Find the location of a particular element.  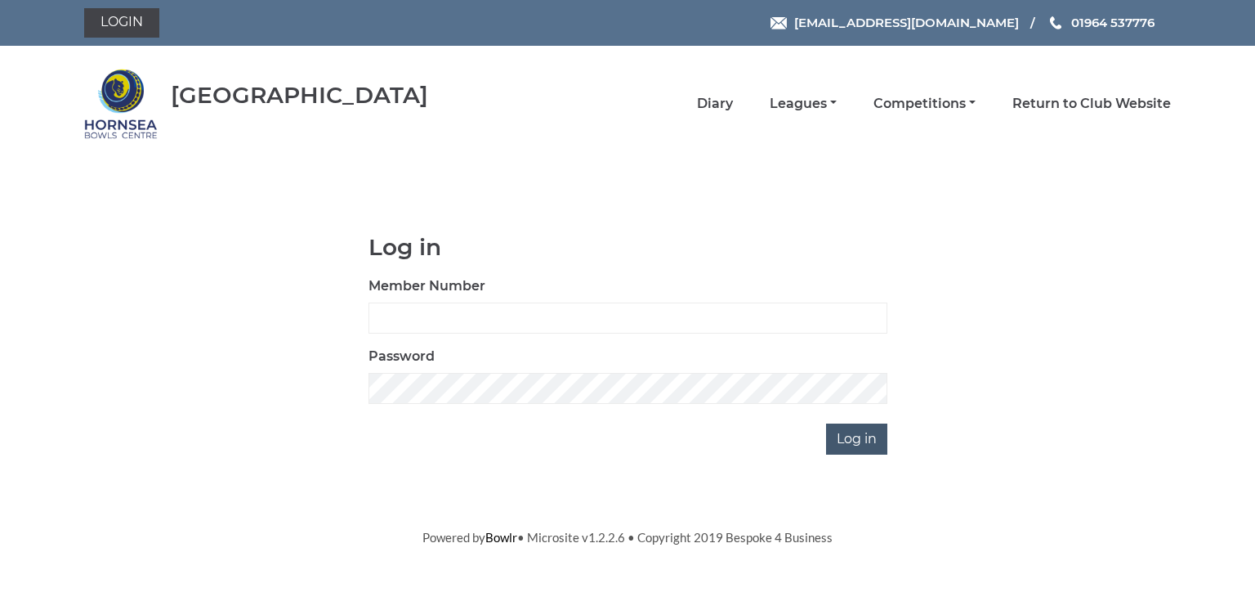

a: Diary is located at coordinates (715, 104).